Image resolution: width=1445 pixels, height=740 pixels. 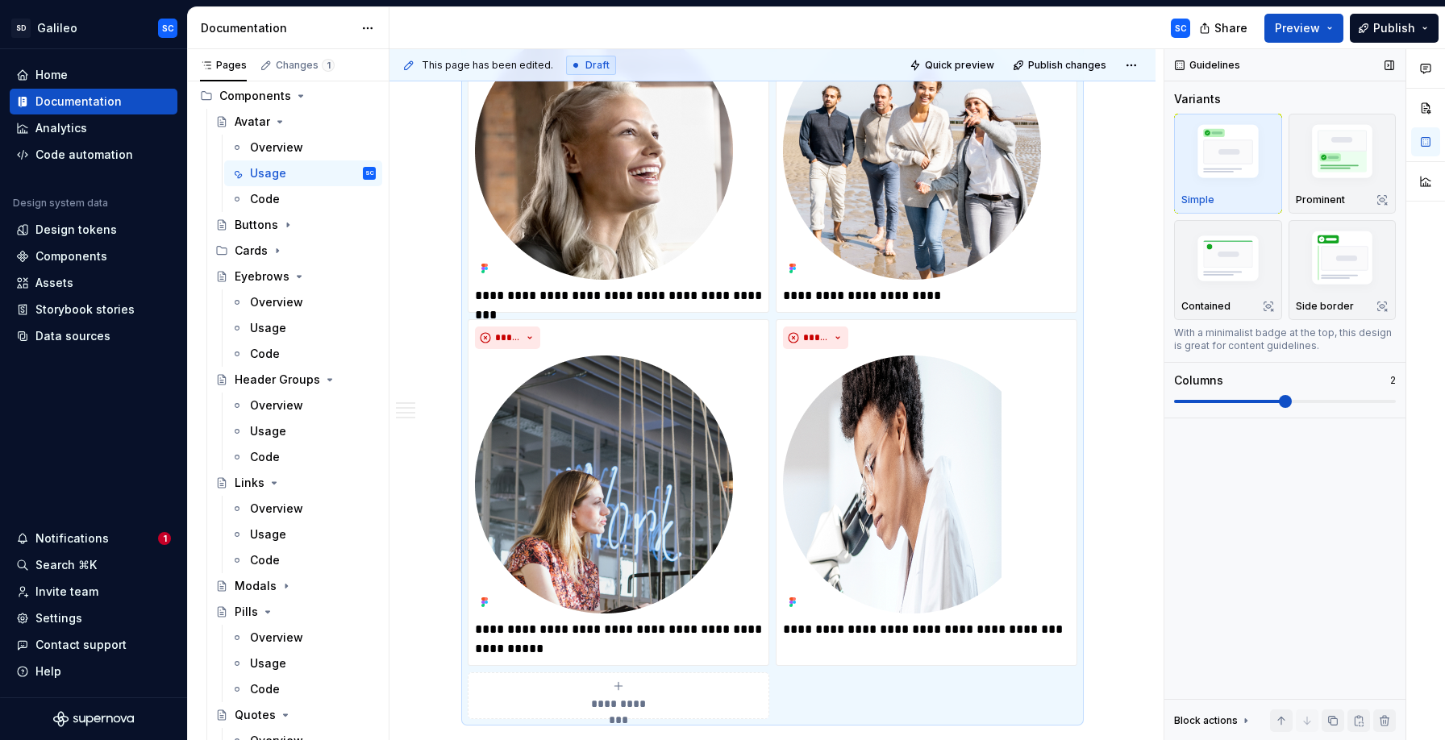 What do you see at coordinates (94, 618) in the screenshot?
I see `a: Settings` at bounding box center [94, 618].